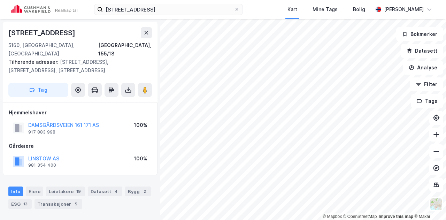 This screenshot has height=220, width=446. What do you see at coordinates (427, 101) in the screenshot?
I see `button: Tags` at bounding box center [427, 101].